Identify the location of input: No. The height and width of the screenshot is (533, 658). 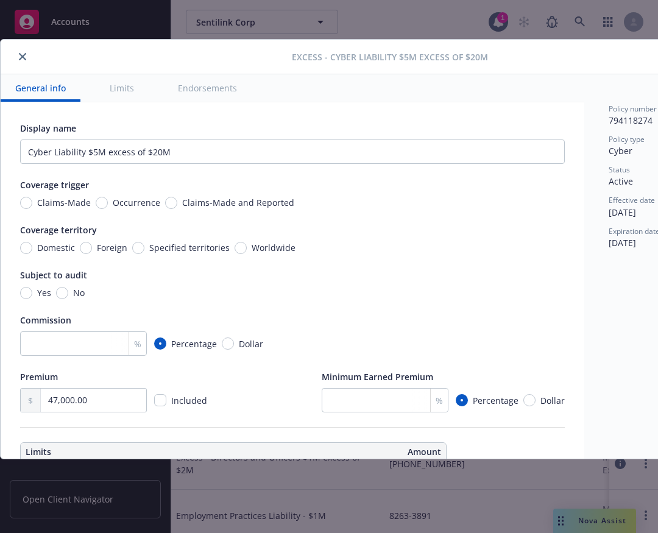
(62, 293).